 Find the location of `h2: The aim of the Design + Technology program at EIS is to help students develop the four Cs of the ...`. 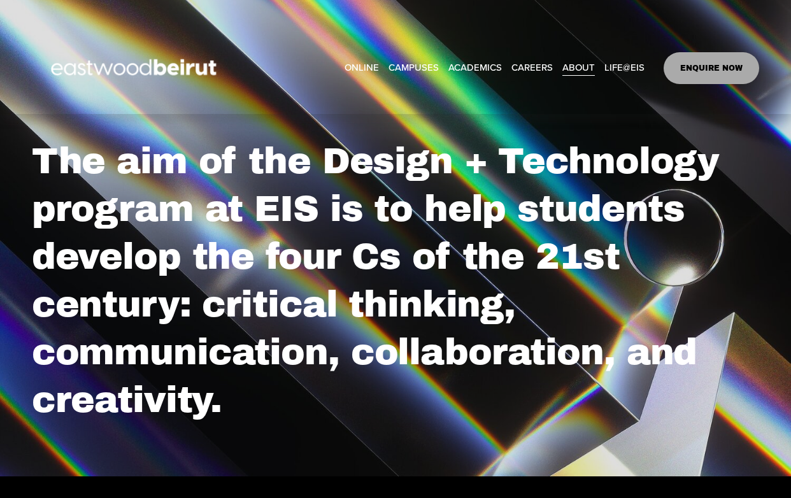

h2: The aim of the Design + Technology program at EIS is to help students develop the four Cs of the ... is located at coordinates (396, 280).